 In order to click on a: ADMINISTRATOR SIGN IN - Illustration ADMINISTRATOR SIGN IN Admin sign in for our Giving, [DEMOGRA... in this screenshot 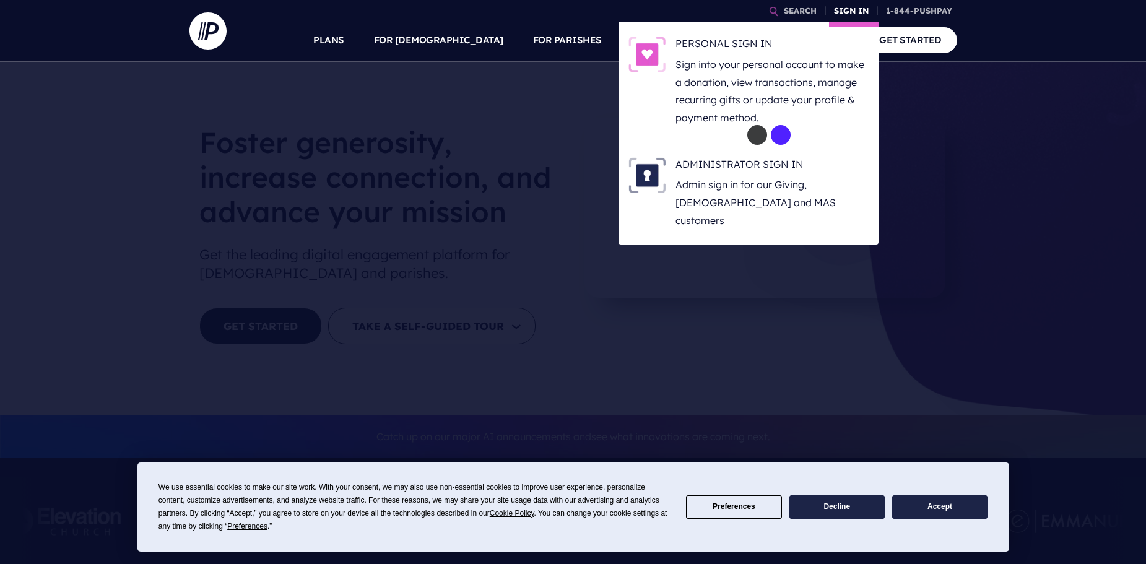, I will do `click(749, 193)`.